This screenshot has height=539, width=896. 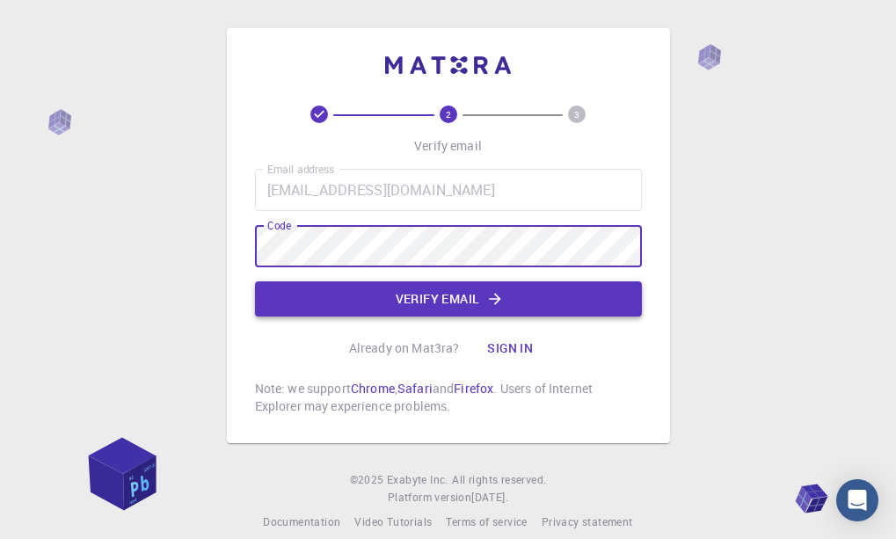 I want to click on a: Video Tutorials, so click(x=393, y=522).